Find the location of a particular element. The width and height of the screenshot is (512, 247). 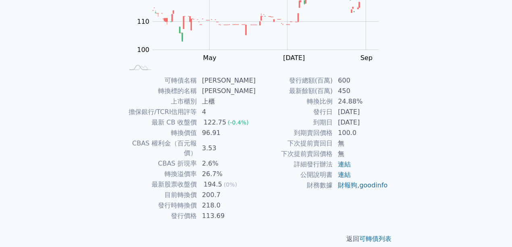

td: 轉換價值 is located at coordinates (160, 133).